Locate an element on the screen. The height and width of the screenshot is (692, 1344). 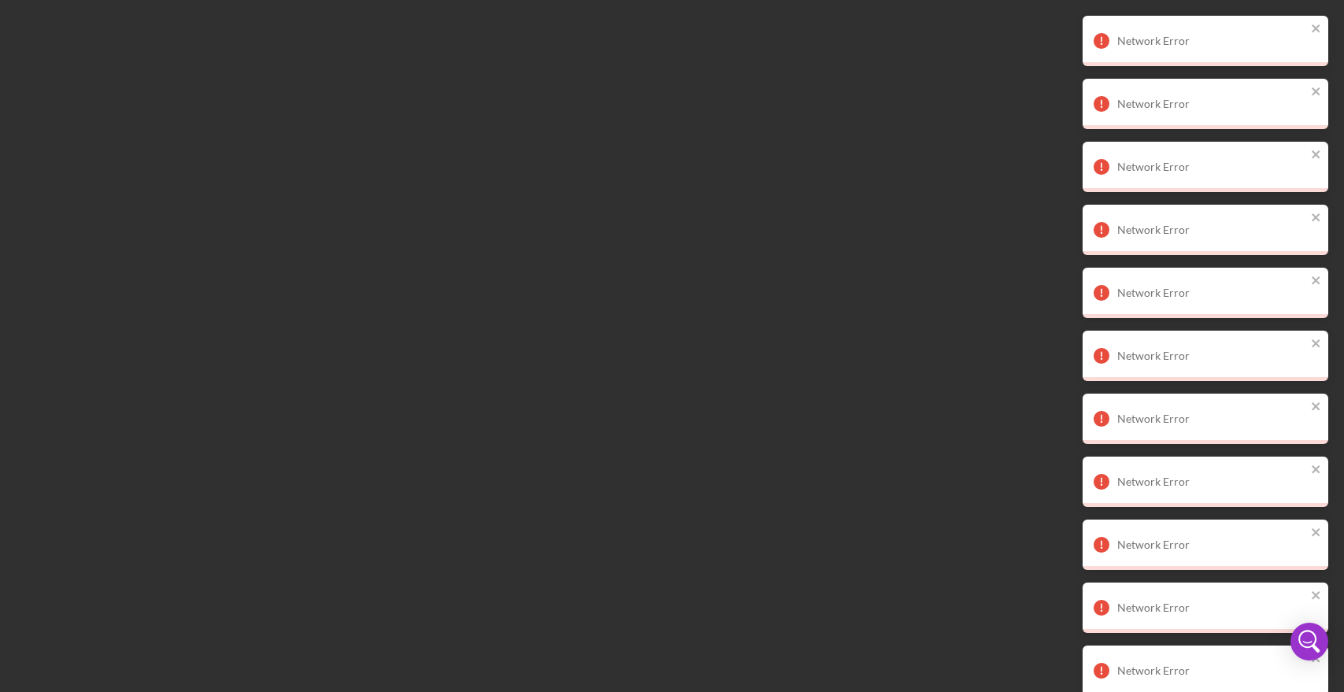
div: Open Intercom Messenger is located at coordinates (1310, 642).